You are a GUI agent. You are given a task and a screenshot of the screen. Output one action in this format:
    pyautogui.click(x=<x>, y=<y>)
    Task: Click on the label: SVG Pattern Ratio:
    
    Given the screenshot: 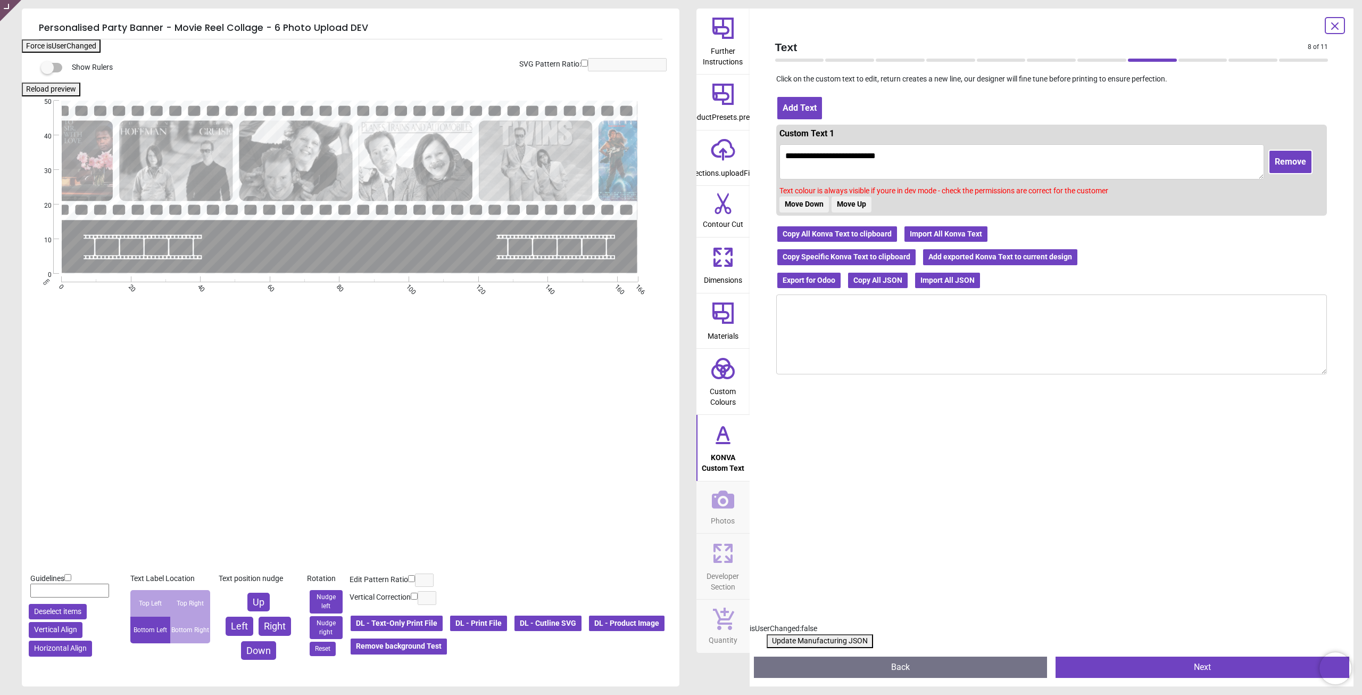 What is the action you would take?
    pyautogui.click(x=550, y=64)
    